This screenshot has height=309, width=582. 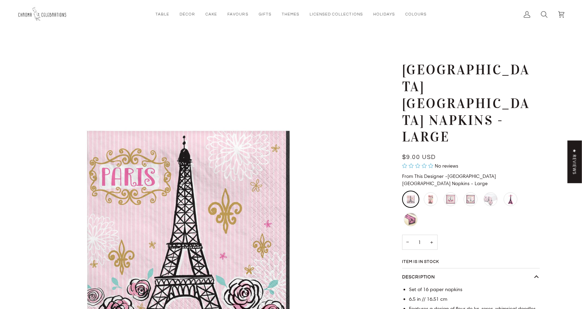 I want to click on span: No reviews, so click(x=447, y=166).